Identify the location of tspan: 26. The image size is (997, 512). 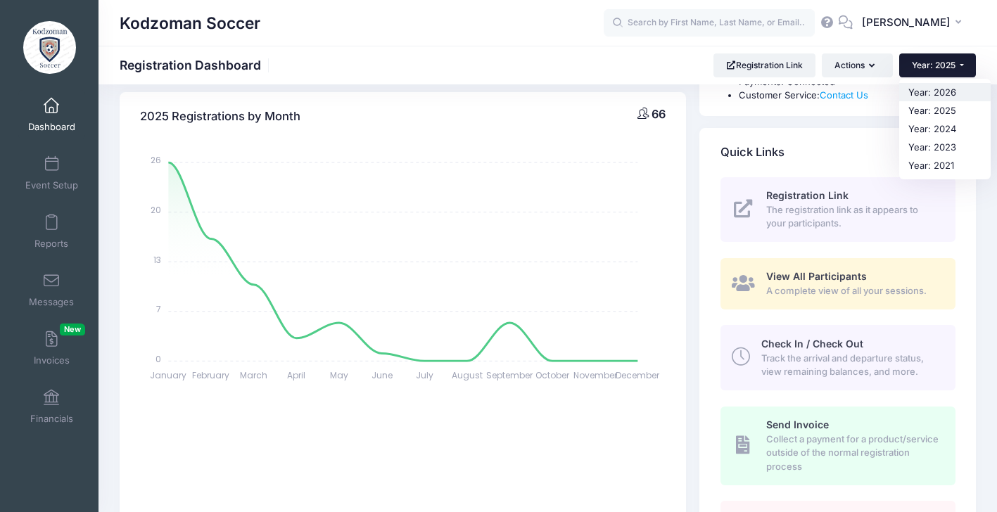
(156, 160).